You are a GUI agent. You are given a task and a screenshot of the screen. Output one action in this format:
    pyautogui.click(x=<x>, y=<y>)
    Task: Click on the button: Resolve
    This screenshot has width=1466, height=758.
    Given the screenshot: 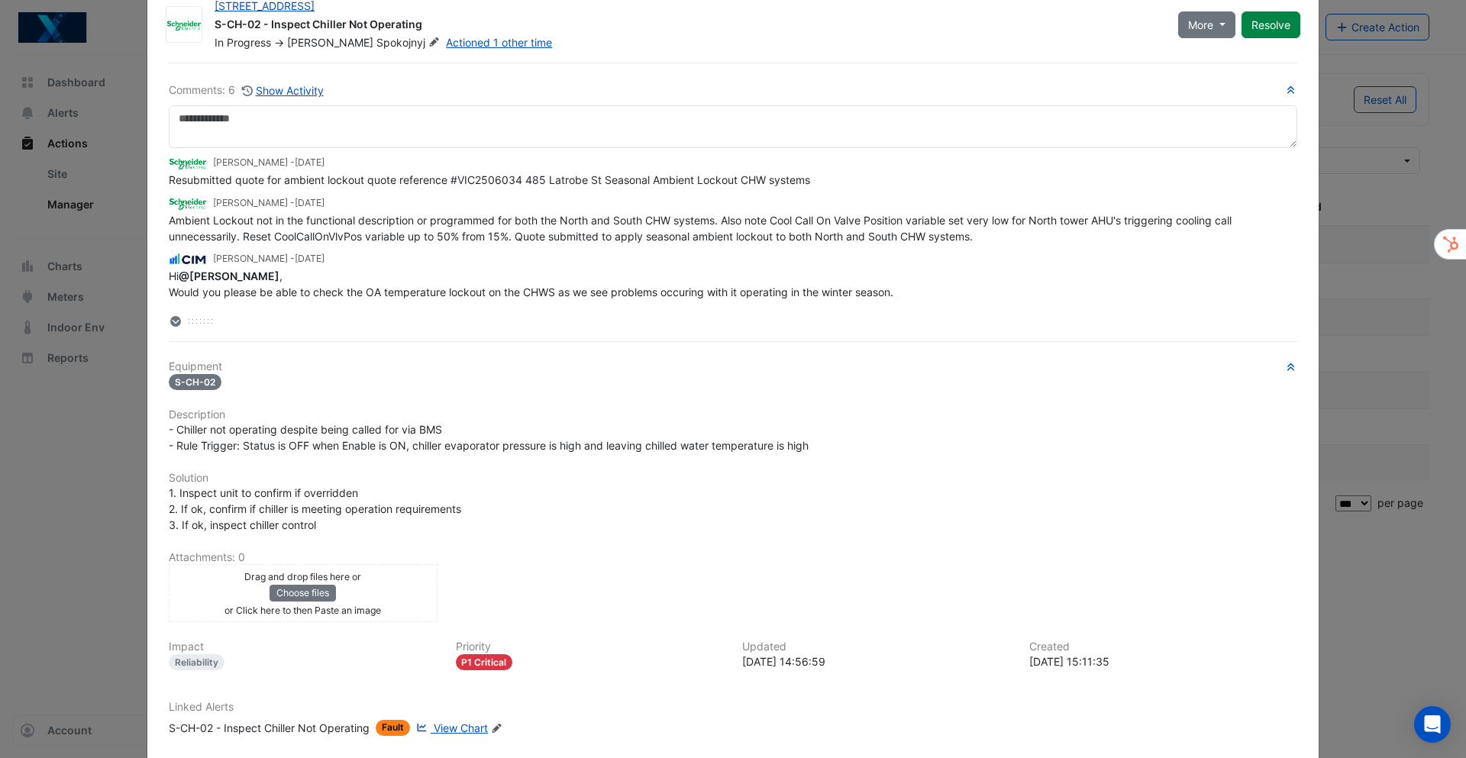 What is the action you would take?
    pyautogui.click(x=1271, y=24)
    